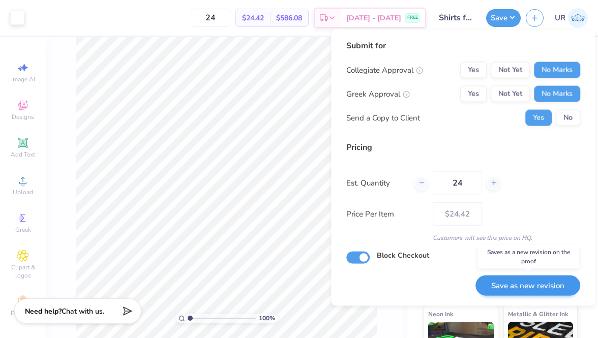 The height and width of the screenshot is (338, 598). What do you see at coordinates (578, 18) in the screenshot?
I see `img: Umang Randhawa` at bounding box center [578, 18].